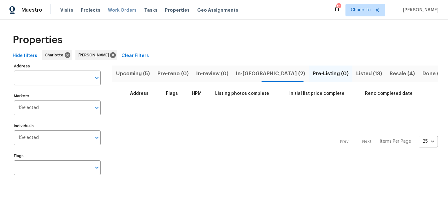 The image size is (448, 212). What do you see at coordinates (135, 56) in the screenshot?
I see `span: Clear Filters` at bounding box center [135, 56].